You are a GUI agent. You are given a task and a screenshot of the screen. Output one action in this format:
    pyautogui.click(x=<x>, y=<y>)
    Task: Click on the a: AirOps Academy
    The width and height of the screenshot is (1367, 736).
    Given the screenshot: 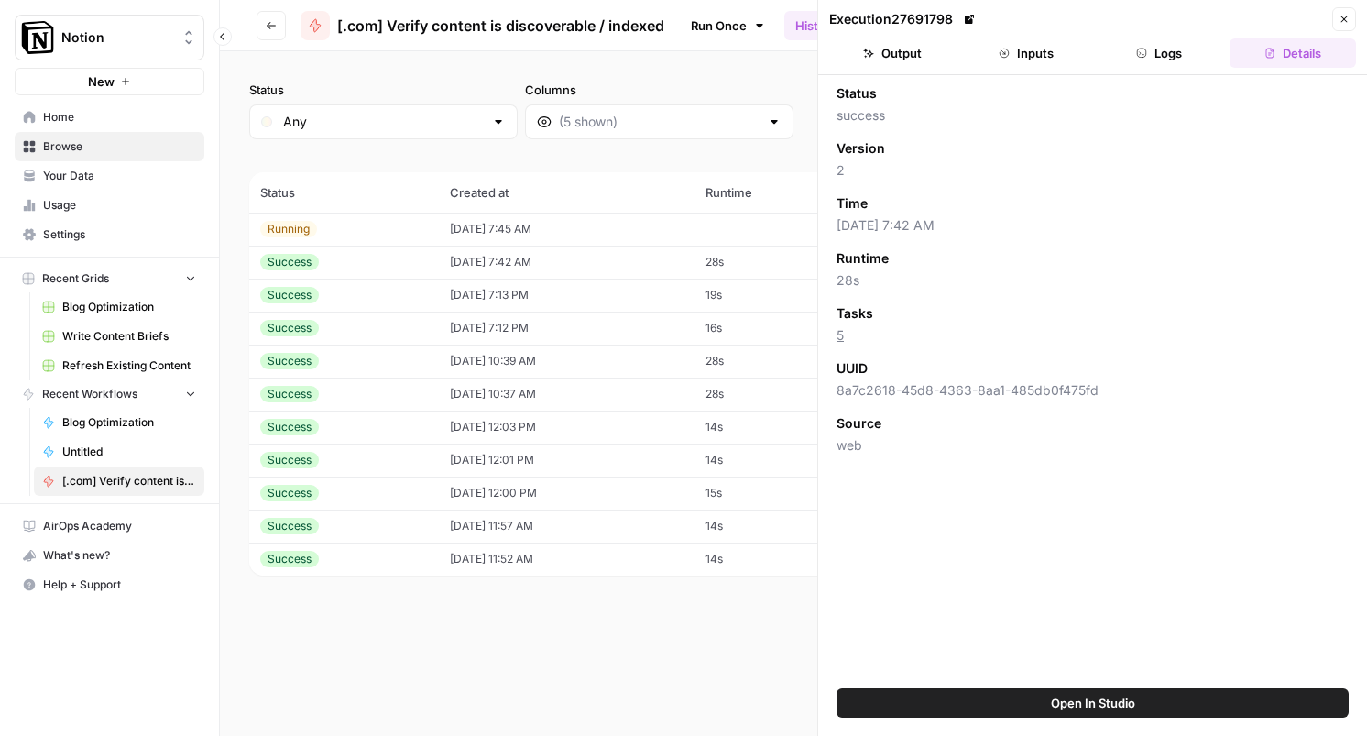 What is the action you would take?
    pyautogui.click(x=109, y=526)
    